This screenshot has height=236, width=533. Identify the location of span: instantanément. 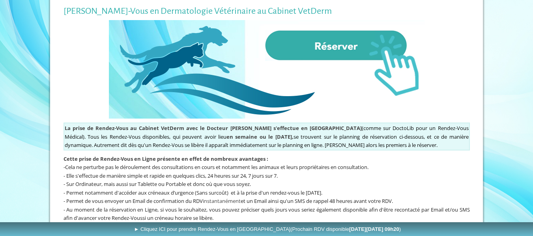
(222, 201).